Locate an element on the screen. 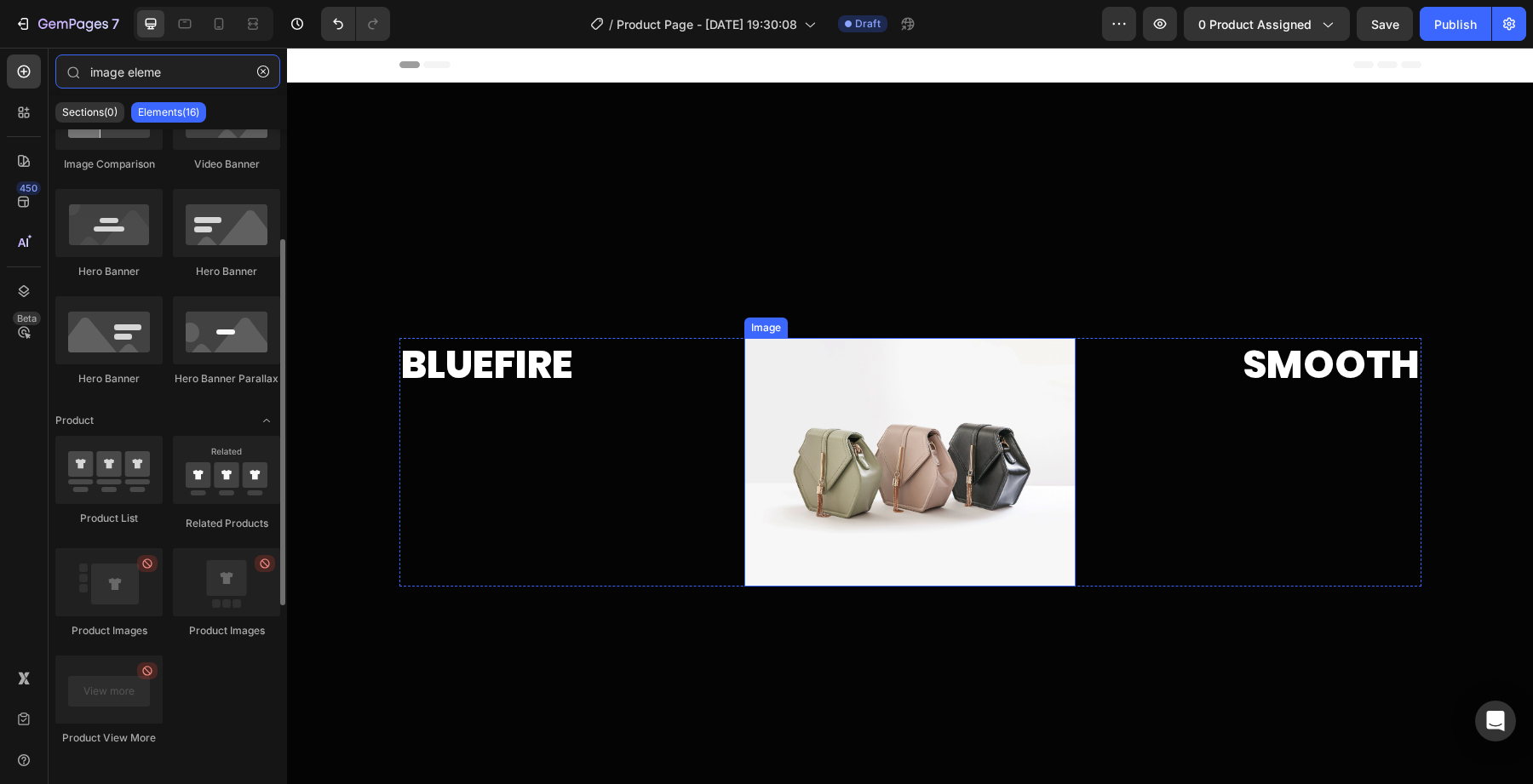 The image size is (1533, 784). span: 0 product assigned is located at coordinates (1254, 24).